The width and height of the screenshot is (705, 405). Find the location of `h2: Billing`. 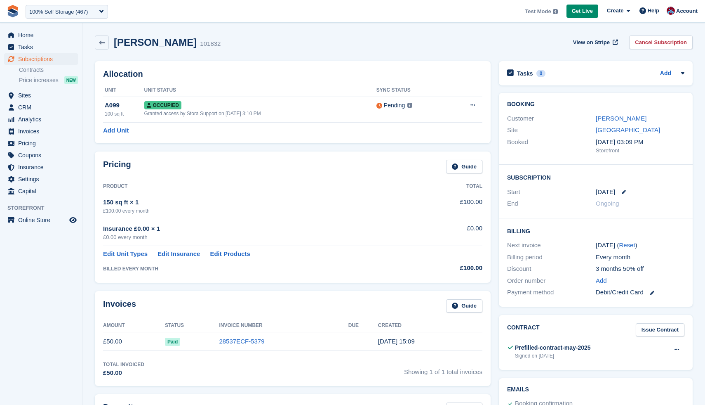

h2: Billing is located at coordinates (596, 231).